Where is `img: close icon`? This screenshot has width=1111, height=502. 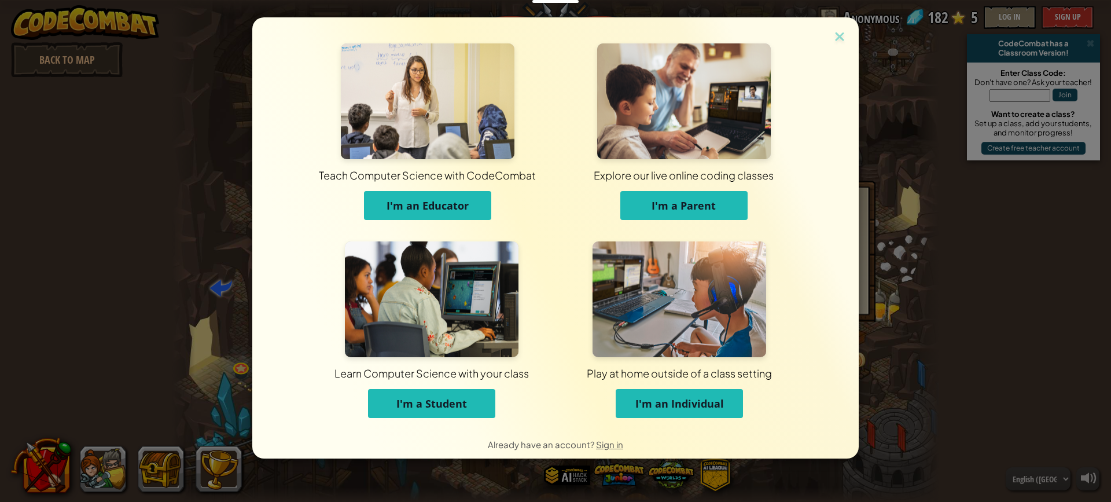 img: close icon is located at coordinates (840, 38).